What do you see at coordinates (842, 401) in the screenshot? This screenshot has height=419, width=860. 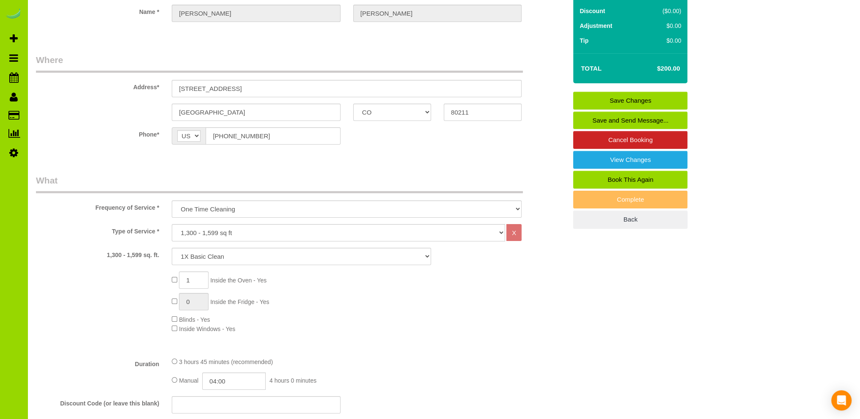 I see `div: Open Intercom Messenger` at bounding box center [842, 401].